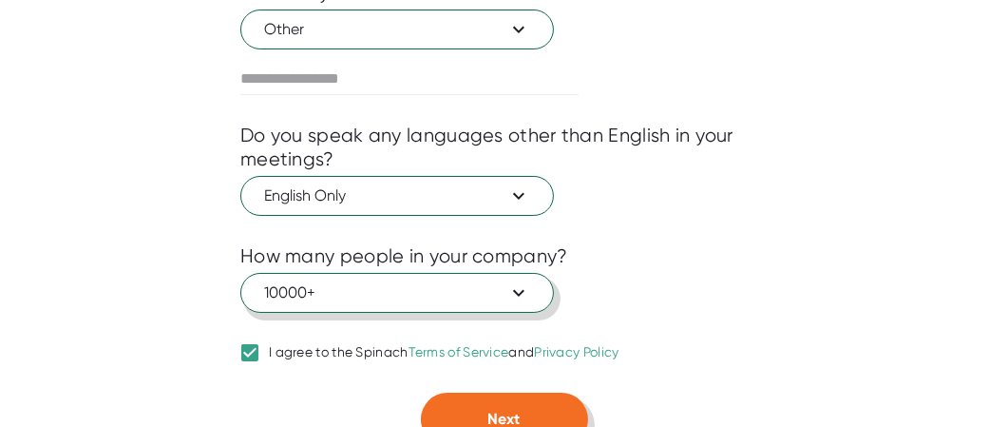  Describe the element at coordinates (576, 352) in the screenshot. I see `a: Privacy Policy` at that location.